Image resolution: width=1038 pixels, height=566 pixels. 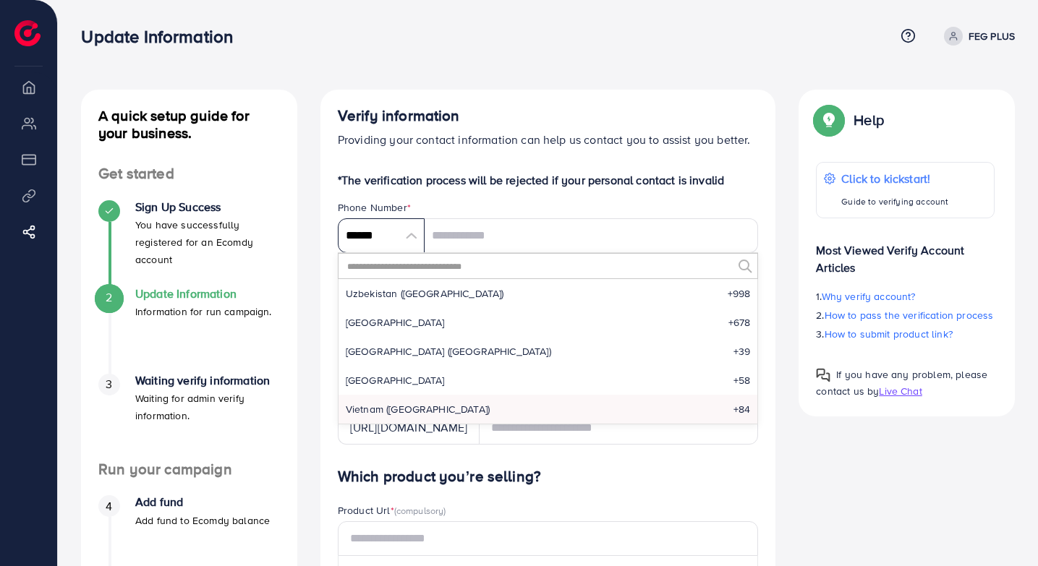 What do you see at coordinates (392, 511) in the screenshot?
I see `label: Product Url` at bounding box center [392, 511].